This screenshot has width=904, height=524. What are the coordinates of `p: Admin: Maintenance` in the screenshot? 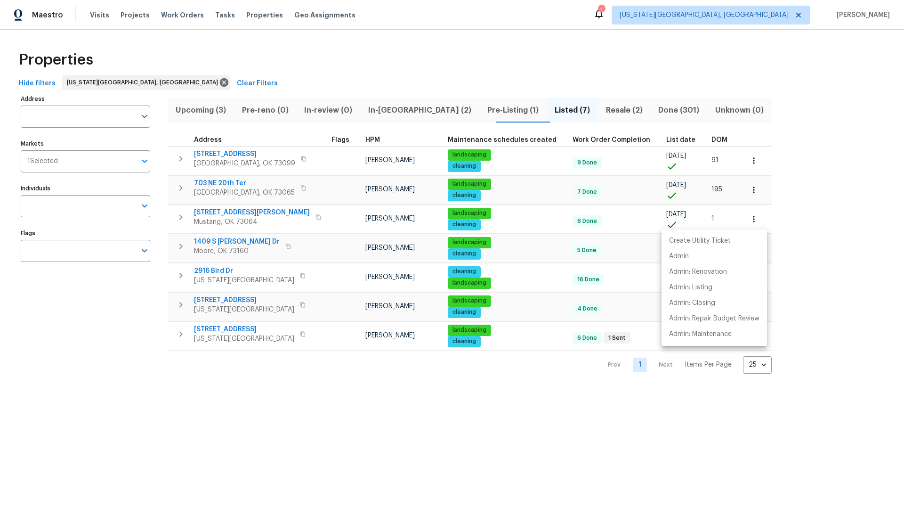 It's located at (700, 334).